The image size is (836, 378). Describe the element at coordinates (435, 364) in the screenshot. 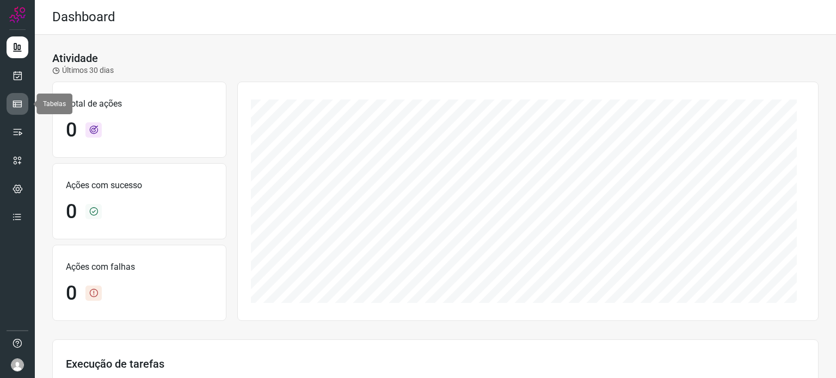

I see `h3: Execução de tarefas` at that location.